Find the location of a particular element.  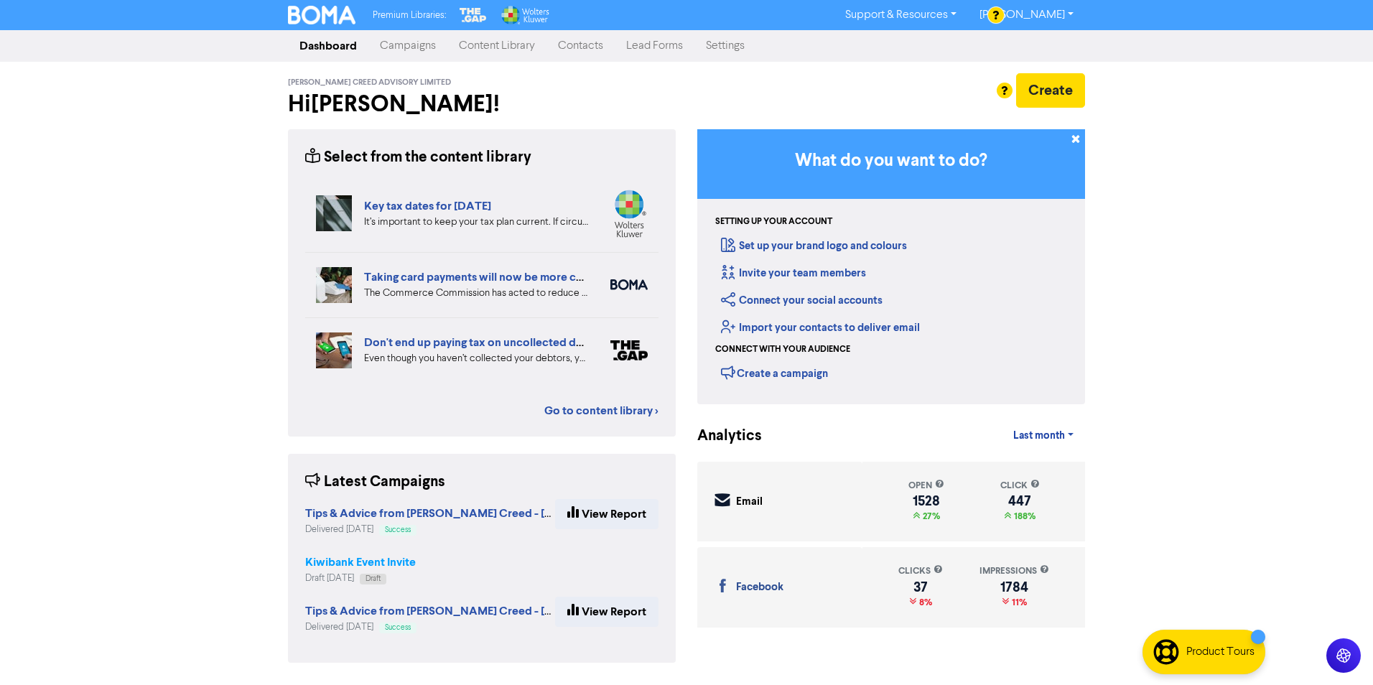

a: Lead Forms is located at coordinates (654, 46).